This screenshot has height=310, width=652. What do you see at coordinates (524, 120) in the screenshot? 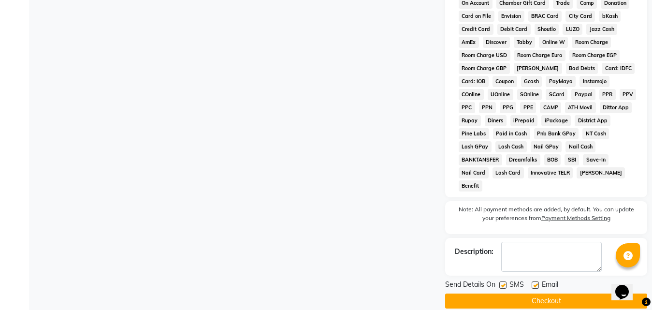
I see `span: iPrepaid` at bounding box center [524, 120].